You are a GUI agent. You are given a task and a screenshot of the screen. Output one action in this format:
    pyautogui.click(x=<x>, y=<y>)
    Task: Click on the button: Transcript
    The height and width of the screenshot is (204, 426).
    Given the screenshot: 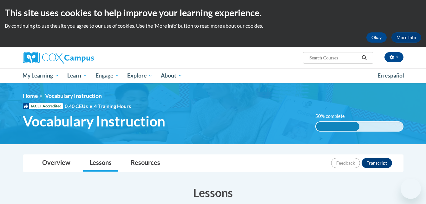 What is the action you would take?
    pyautogui.click(x=377, y=163)
    